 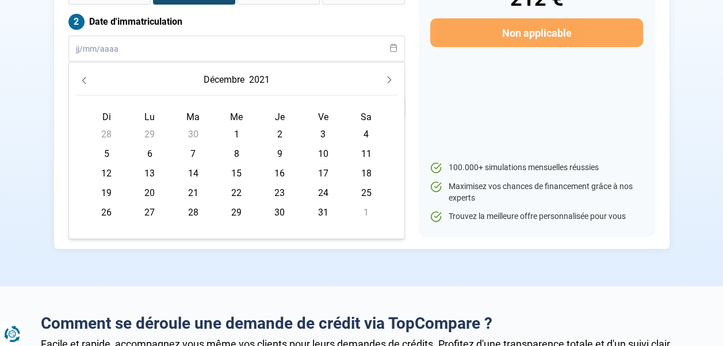 I want to click on span: 27, so click(x=150, y=213).